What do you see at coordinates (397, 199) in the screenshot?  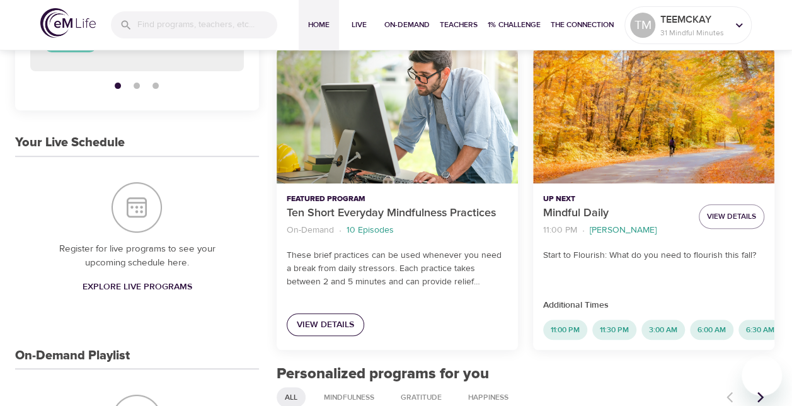 I see `p: Featured Program` at bounding box center [397, 199].